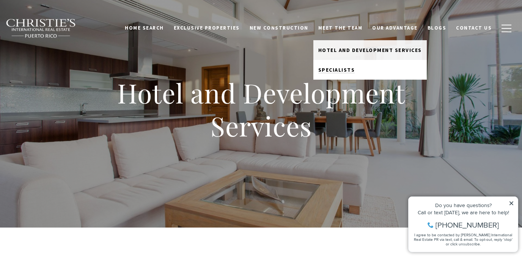 The height and width of the screenshot is (256, 522). Describe the element at coordinates (506, 28) in the screenshot. I see `button: button` at that location.